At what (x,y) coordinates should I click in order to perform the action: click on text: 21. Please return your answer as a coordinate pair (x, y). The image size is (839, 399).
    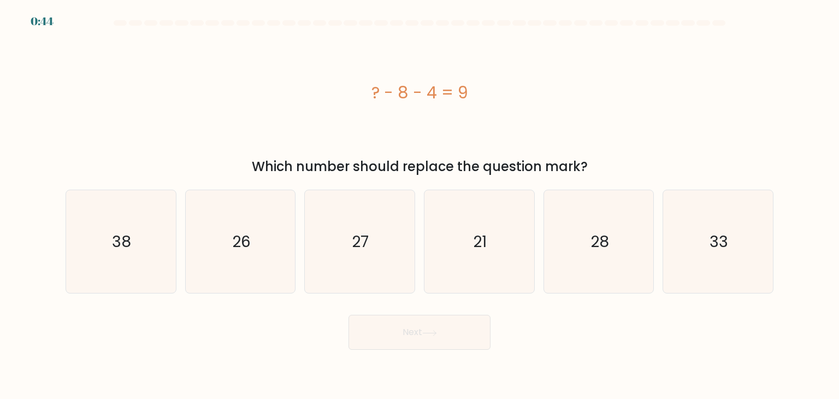
    Looking at the image, I should click on (480, 241).